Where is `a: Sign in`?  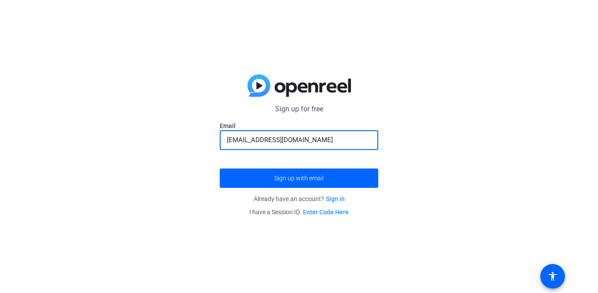 a: Sign in is located at coordinates (335, 199).